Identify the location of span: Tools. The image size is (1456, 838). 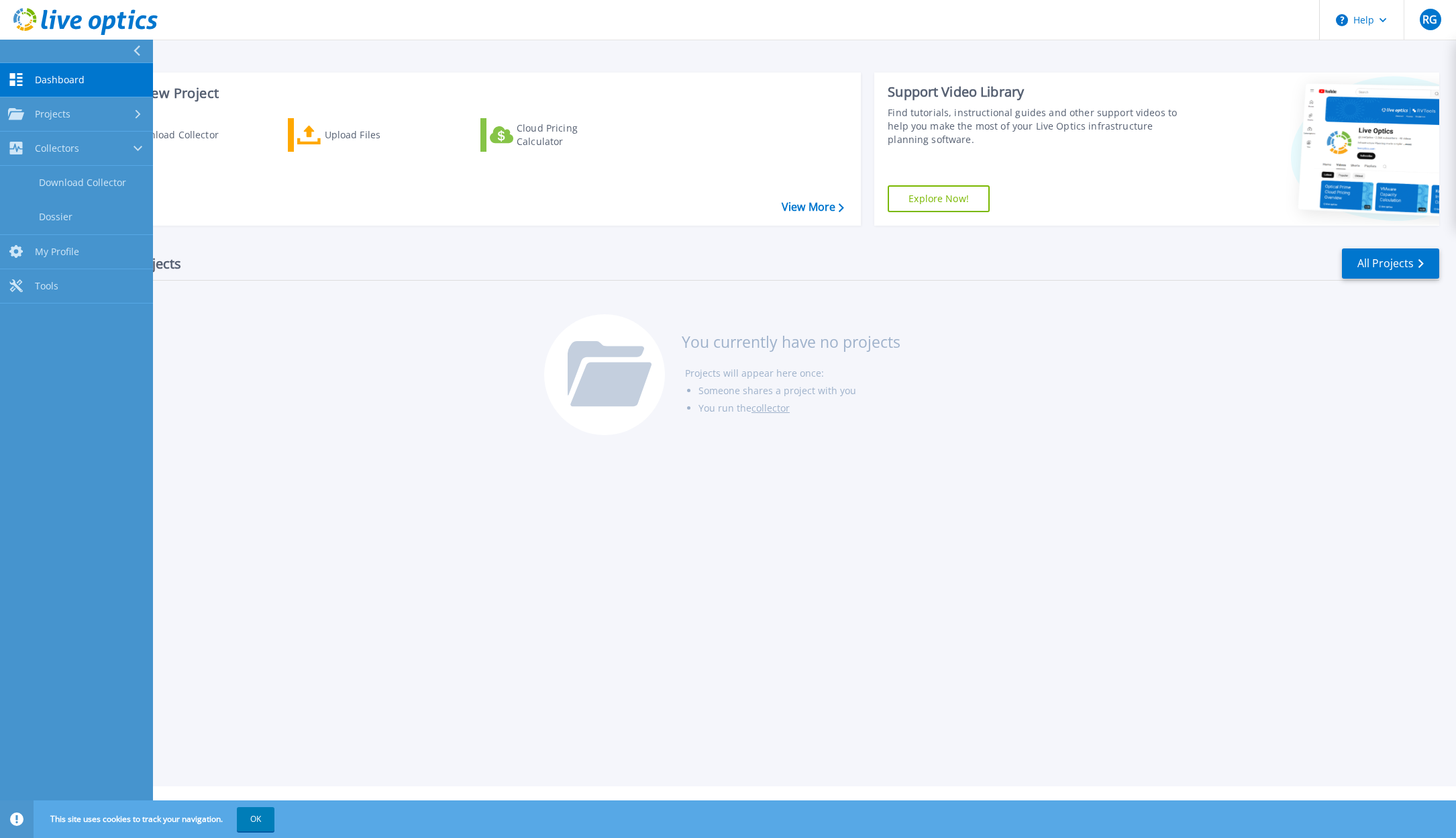
(46, 286).